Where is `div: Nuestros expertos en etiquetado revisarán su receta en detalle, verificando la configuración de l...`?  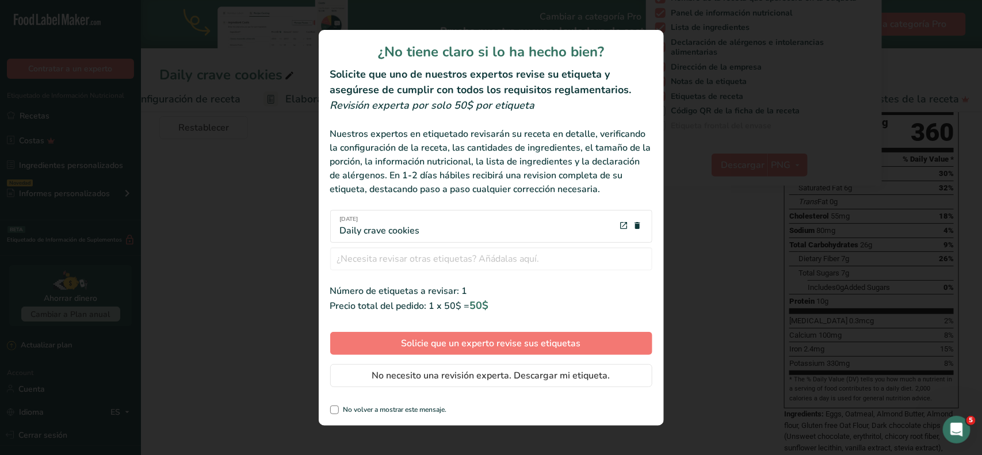
div: Nuestros expertos en etiquetado revisarán su receta en detalle, verificando la configuración de l... is located at coordinates (491, 162).